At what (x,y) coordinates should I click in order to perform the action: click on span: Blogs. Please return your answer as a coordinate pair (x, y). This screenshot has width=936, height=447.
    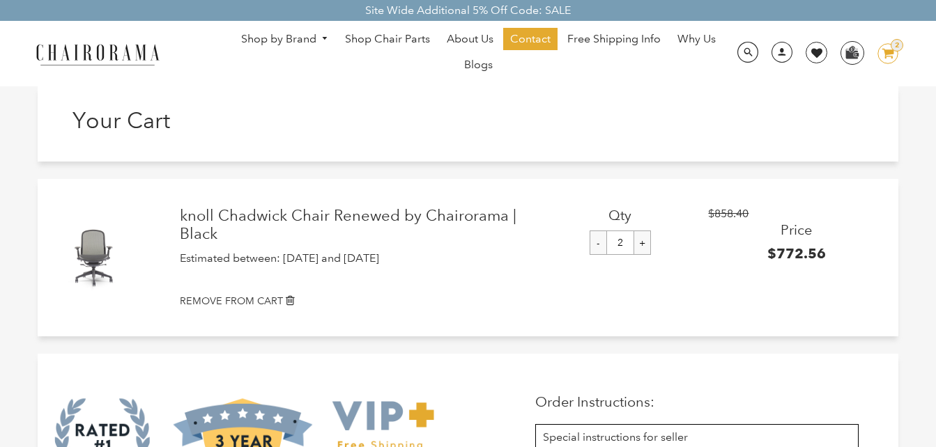
    Looking at the image, I should click on (478, 65).